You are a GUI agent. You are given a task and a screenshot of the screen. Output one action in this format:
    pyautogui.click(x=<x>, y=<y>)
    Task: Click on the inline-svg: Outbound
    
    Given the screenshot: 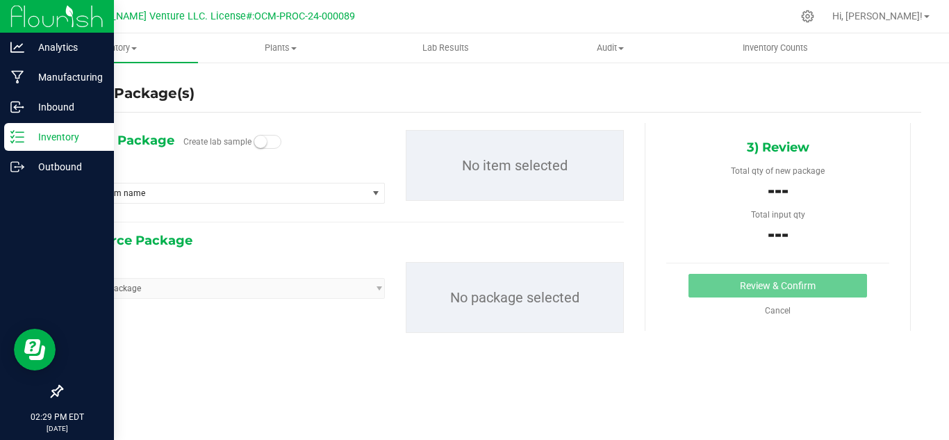 What is the action you would take?
    pyautogui.click(x=17, y=167)
    